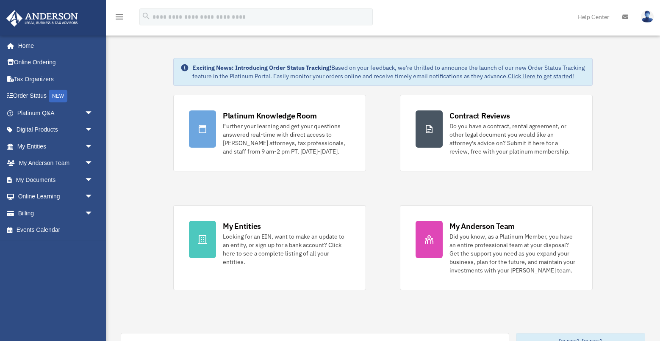 The image size is (660, 341). Describe the element at coordinates (56, 130) in the screenshot. I see `a: Digital Productsarrow_drop_down` at that location.